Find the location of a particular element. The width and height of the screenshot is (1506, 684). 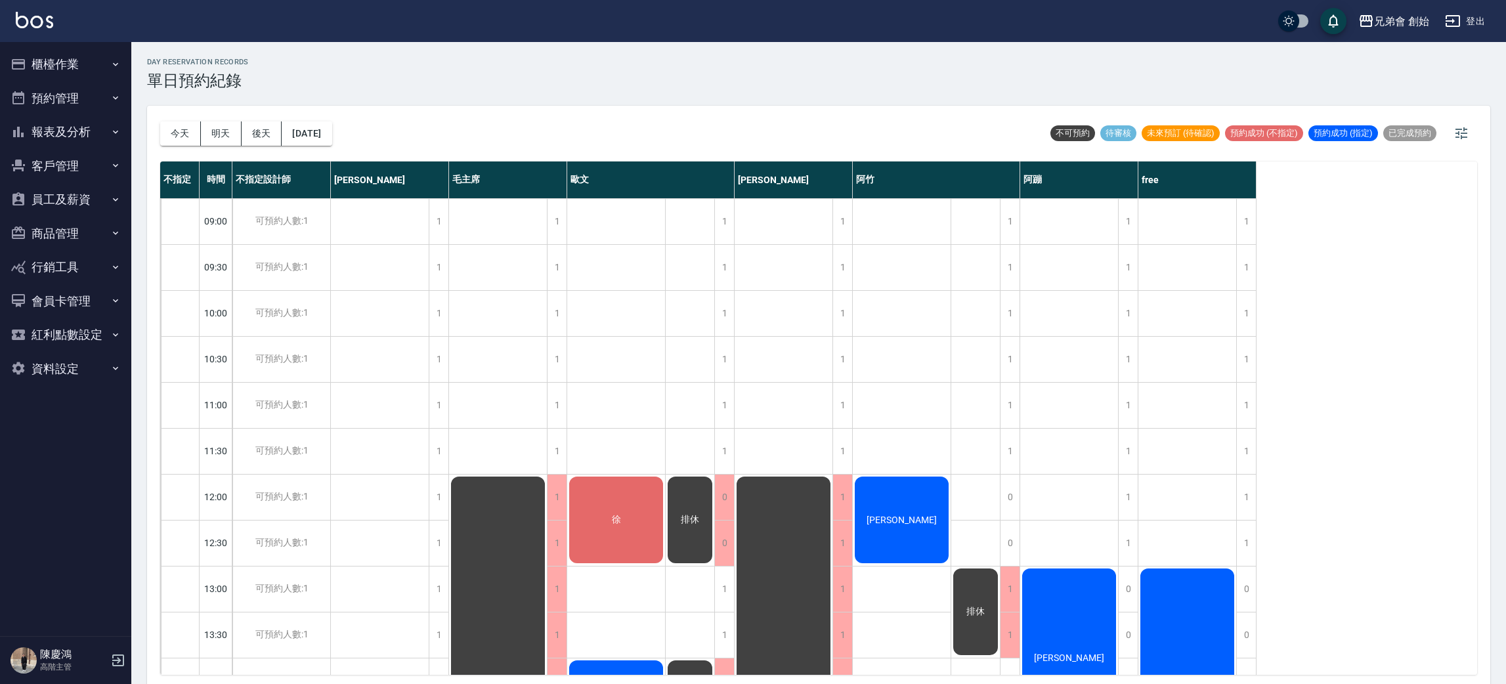

div: 不指定設計師 is located at coordinates (282, 180).